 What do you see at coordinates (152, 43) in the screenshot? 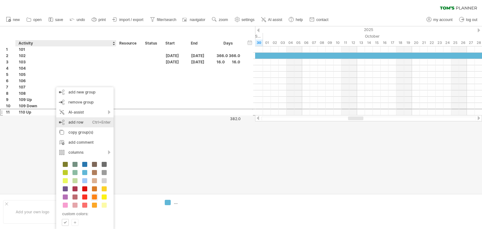
I see `div: Status` at bounding box center [152, 43].